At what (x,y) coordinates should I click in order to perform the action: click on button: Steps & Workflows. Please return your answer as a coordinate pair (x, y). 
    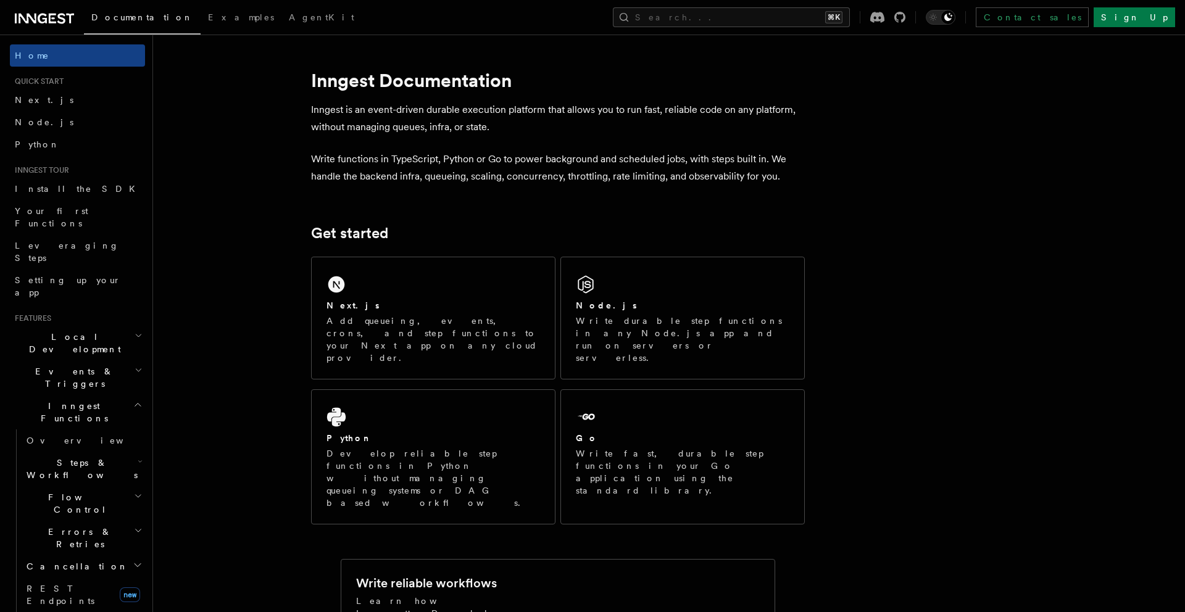
    Looking at the image, I should click on (83, 469).